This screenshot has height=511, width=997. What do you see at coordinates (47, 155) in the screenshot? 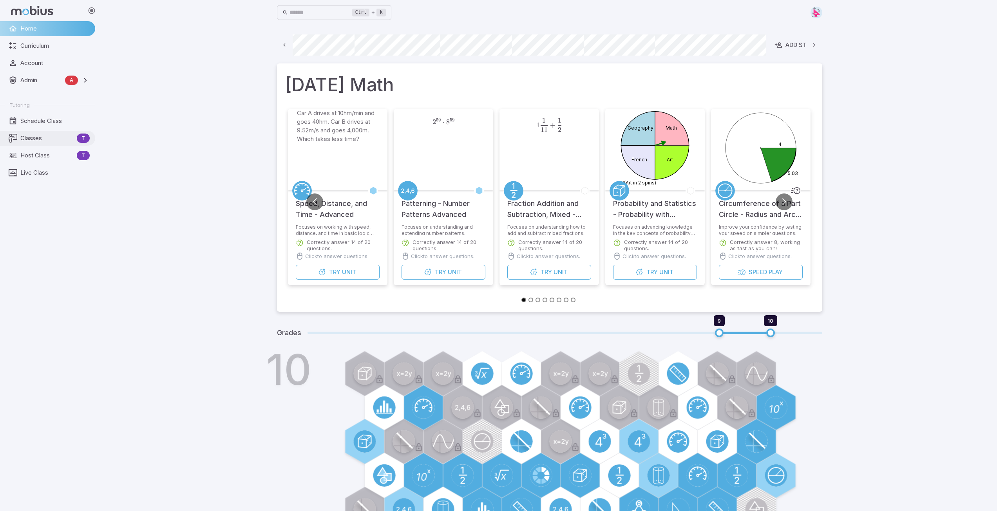
I see `span: Host Class` at bounding box center [47, 155].